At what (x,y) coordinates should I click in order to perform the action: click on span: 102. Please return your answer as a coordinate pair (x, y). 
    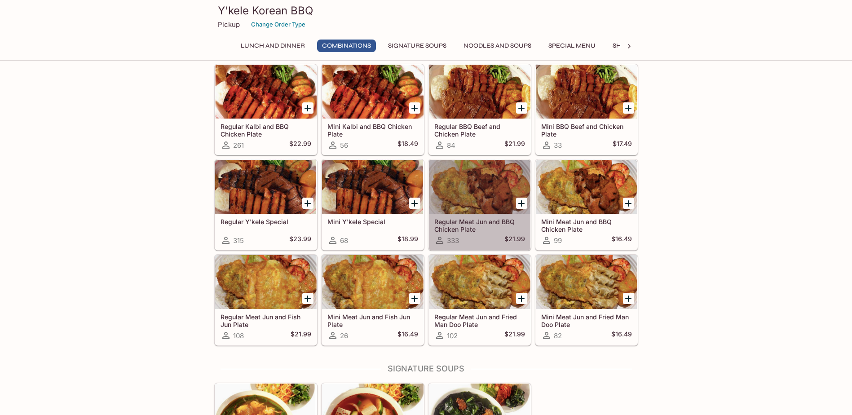
    Looking at the image, I should click on (452, 336).